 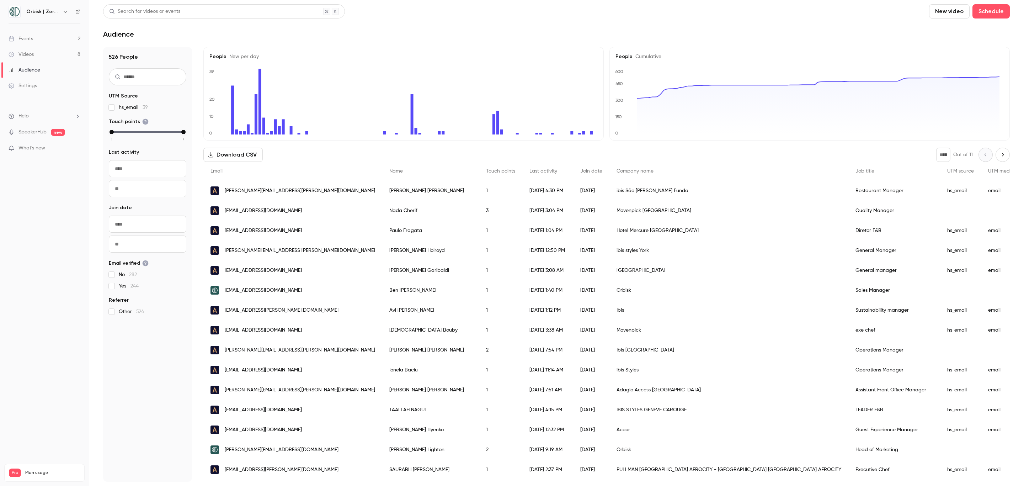 What do you see at coordinates (112, 132) in the screenshot?
I see `div: min` at bounding box center [112, 132].